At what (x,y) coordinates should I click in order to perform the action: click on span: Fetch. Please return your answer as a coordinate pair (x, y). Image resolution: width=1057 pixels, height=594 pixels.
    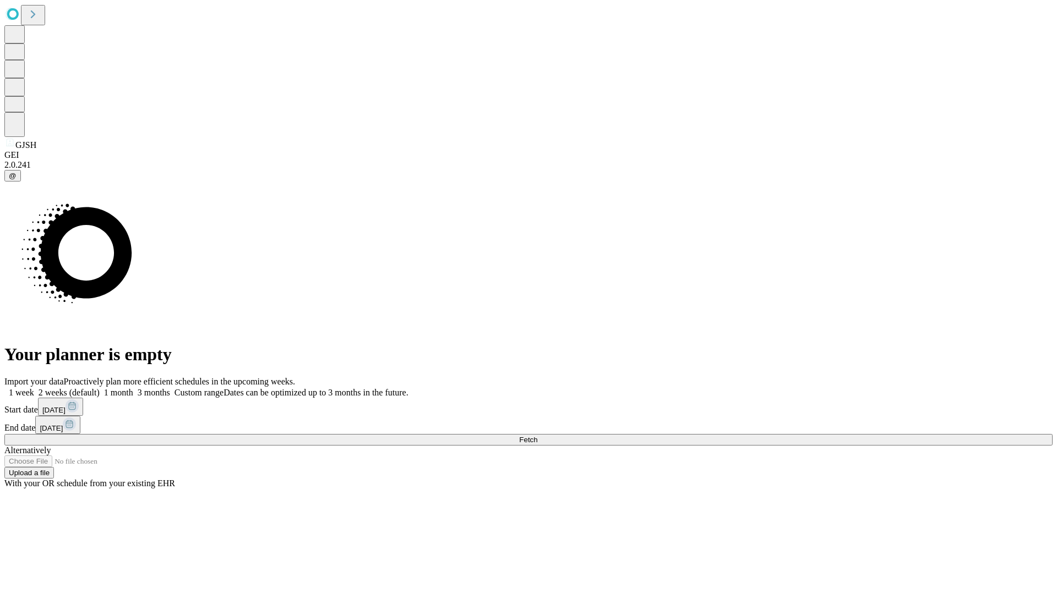
    Looking at the image, I should click on (528, 440).